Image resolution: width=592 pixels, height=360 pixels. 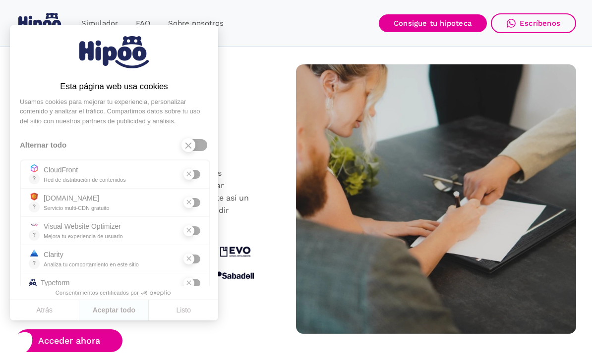 What do you see at coordinates (196, 23) in the screenshot?
I see `a: Sobre nosotros` at bounding box center [196, 23].